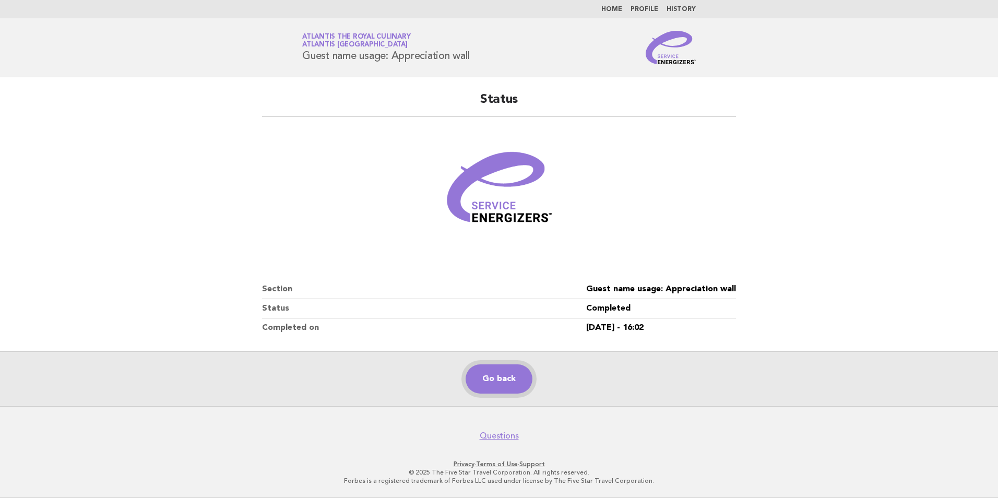  Describe the element at coordinates (424, 328) in the screenshot. I see `dt: Completed on` at that location.